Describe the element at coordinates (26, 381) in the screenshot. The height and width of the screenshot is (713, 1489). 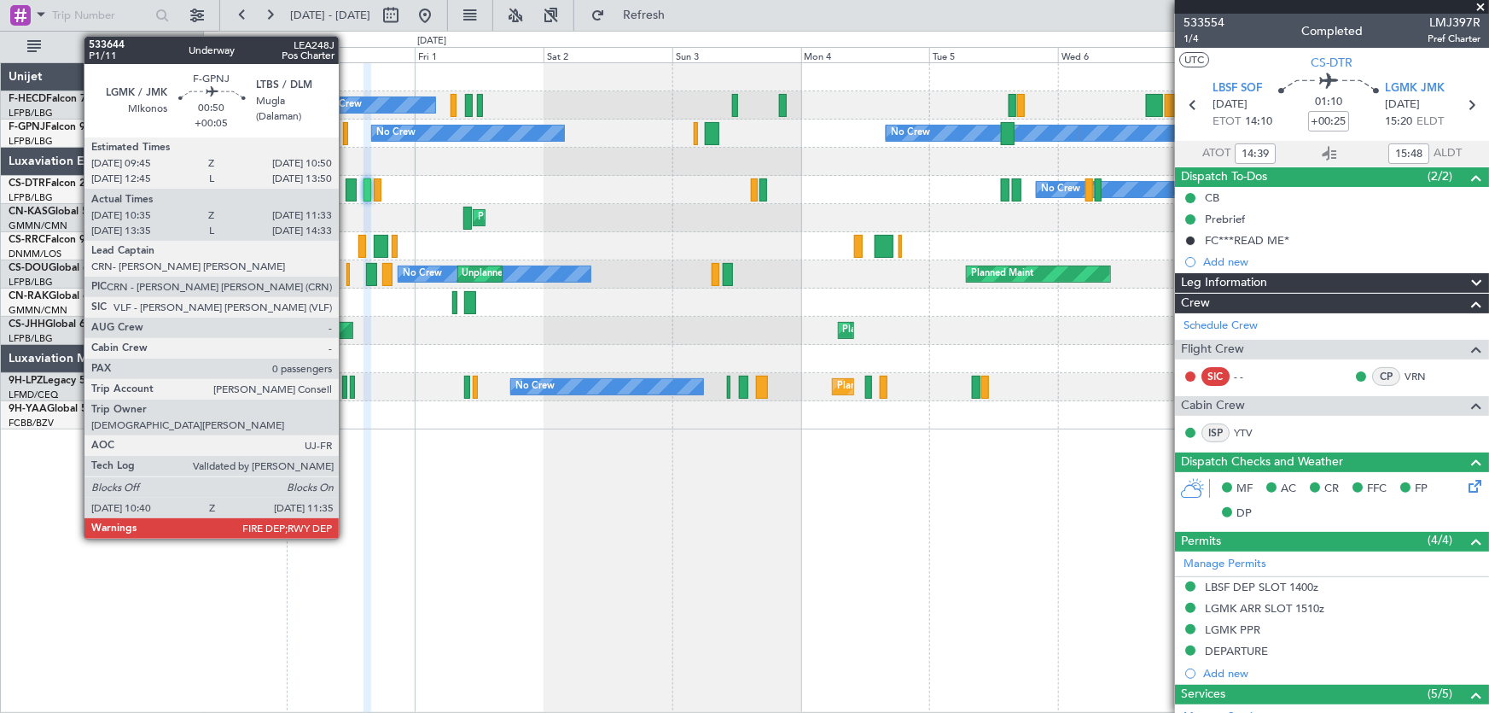
I see `span: 9H-LPZ` at that location.